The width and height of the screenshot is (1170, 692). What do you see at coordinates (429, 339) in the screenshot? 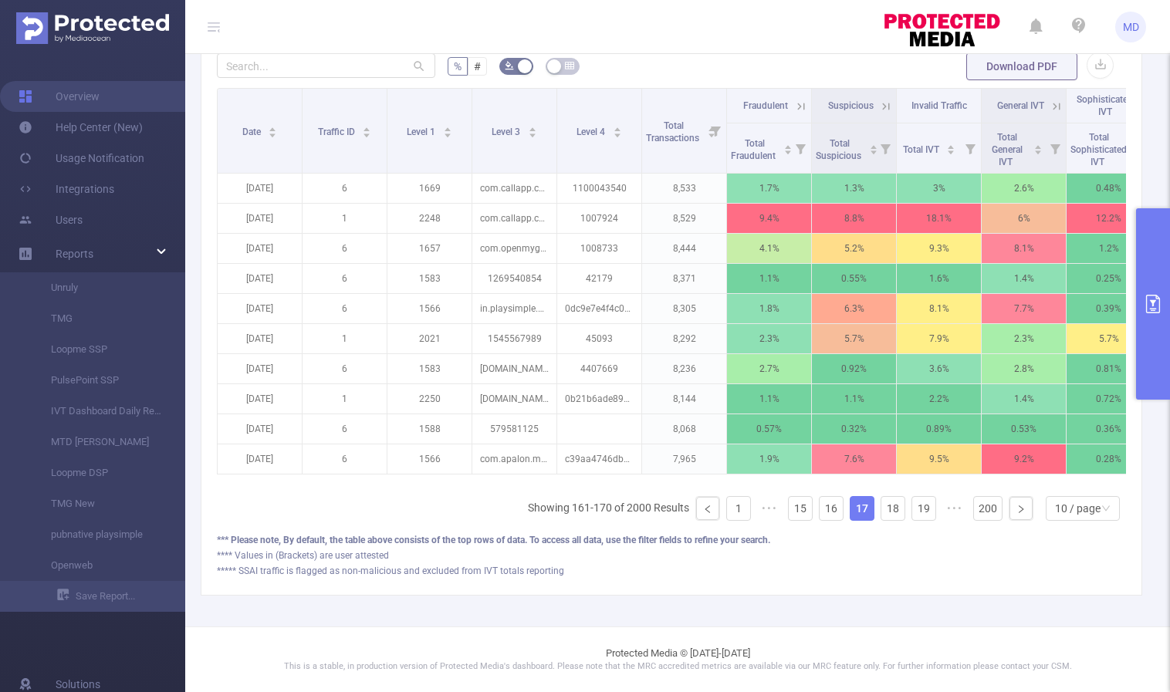
I see `p: 2021` at bounding box center [429, 339].